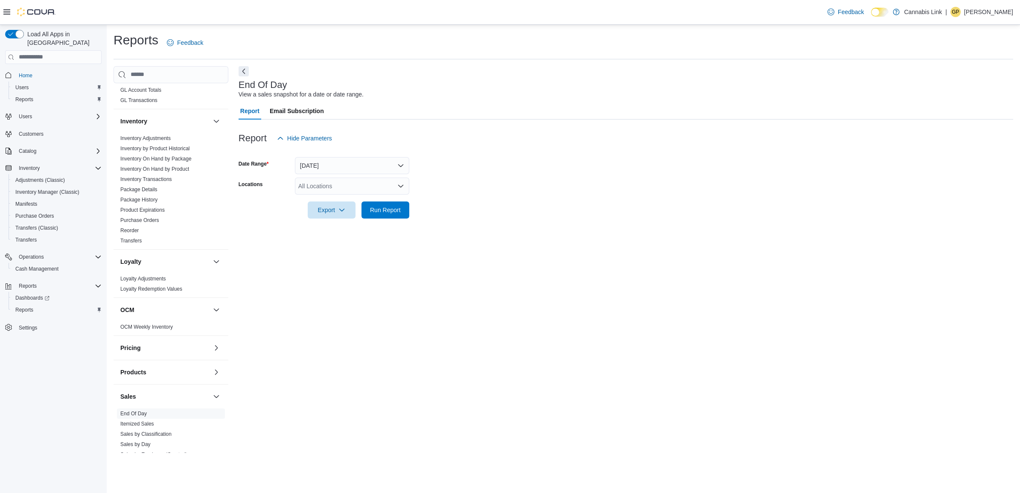  What do you see at coordinates (309, 138) in the screenshot?
I see `span: Hide Parameters` at bounding box center [309, 138].